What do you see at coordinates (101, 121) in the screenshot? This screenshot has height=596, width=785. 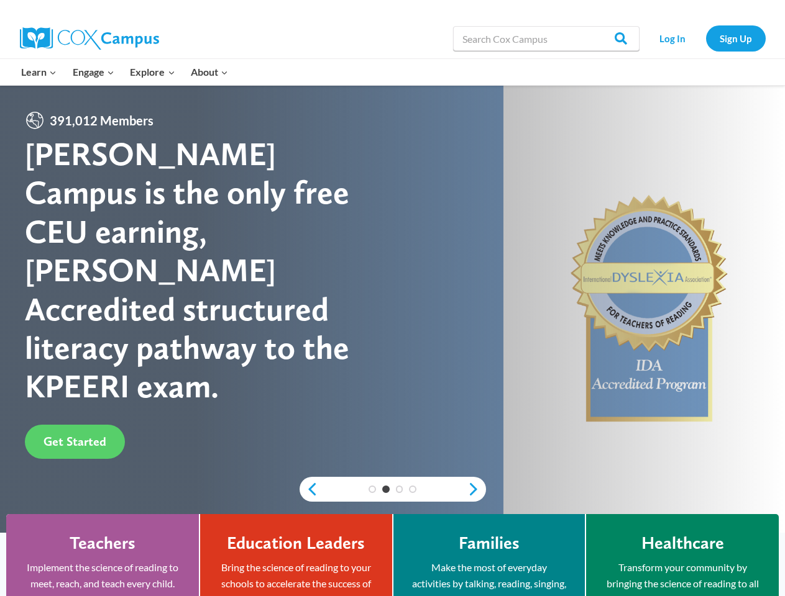 I see `span: 391,012 Members` at bounding box center [101, 121].